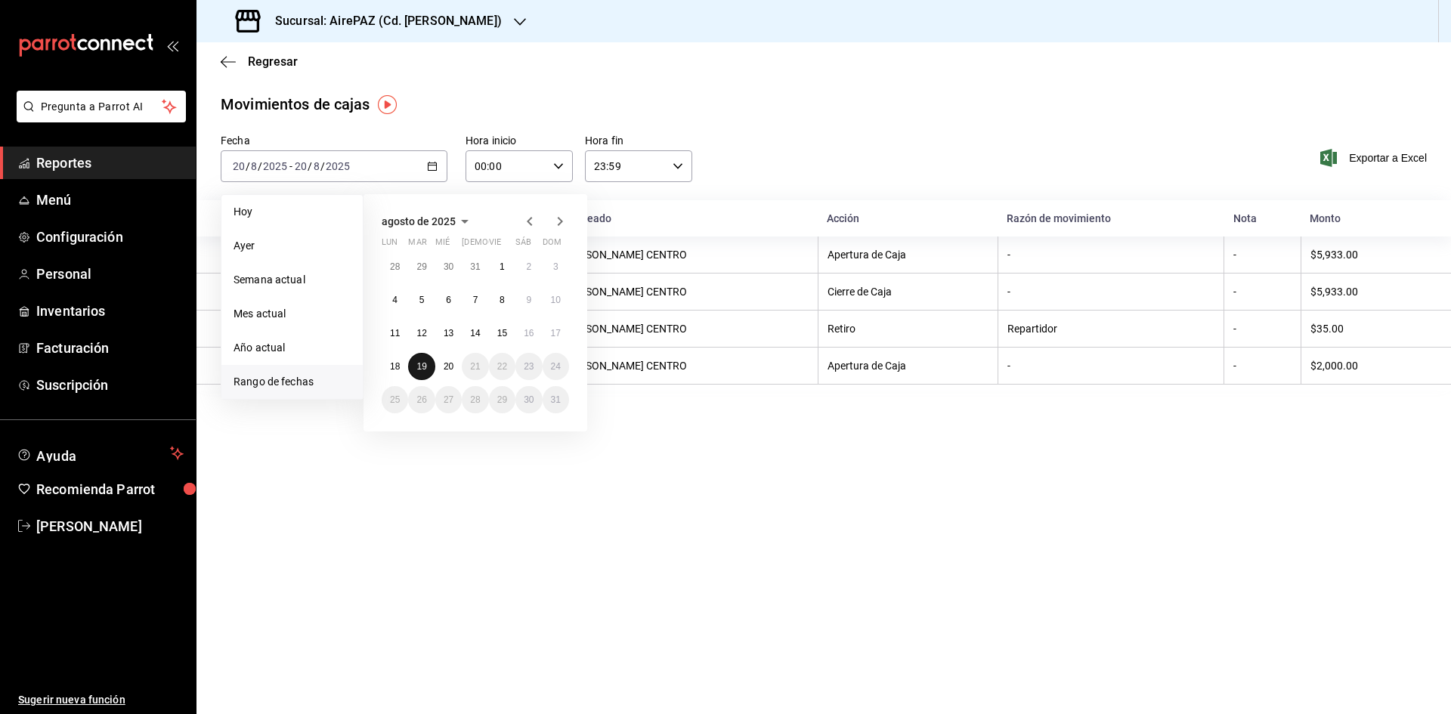 The height and width of the screenshot is (714, 1451). Describe the element at coordinates (417, 245) in the screenshot. I see `abbr: martes` at that location.